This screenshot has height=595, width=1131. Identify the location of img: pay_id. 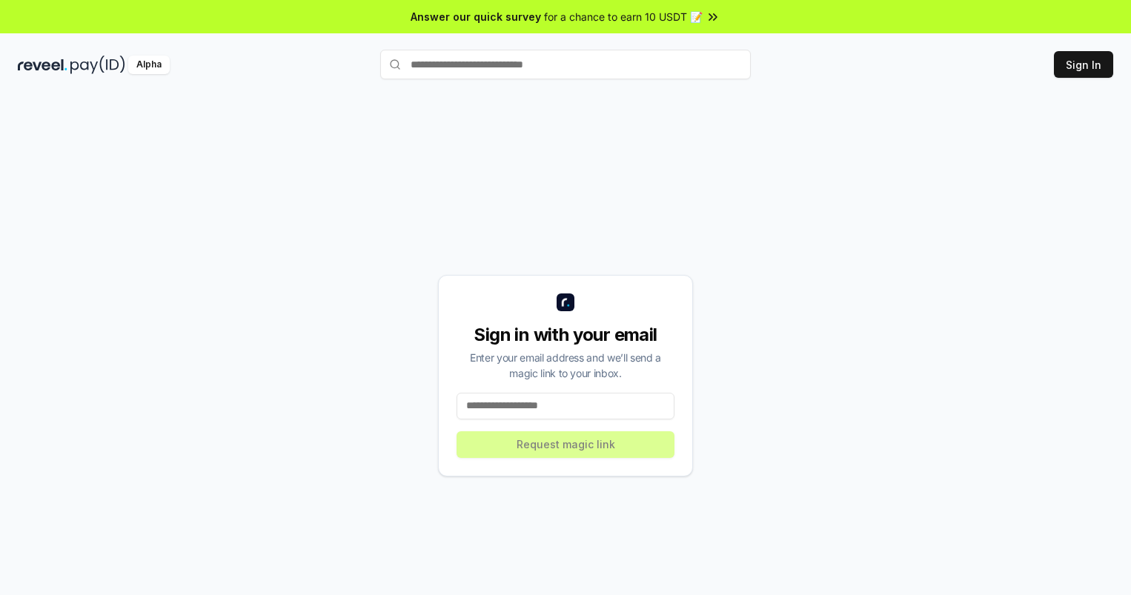
(98, 64).